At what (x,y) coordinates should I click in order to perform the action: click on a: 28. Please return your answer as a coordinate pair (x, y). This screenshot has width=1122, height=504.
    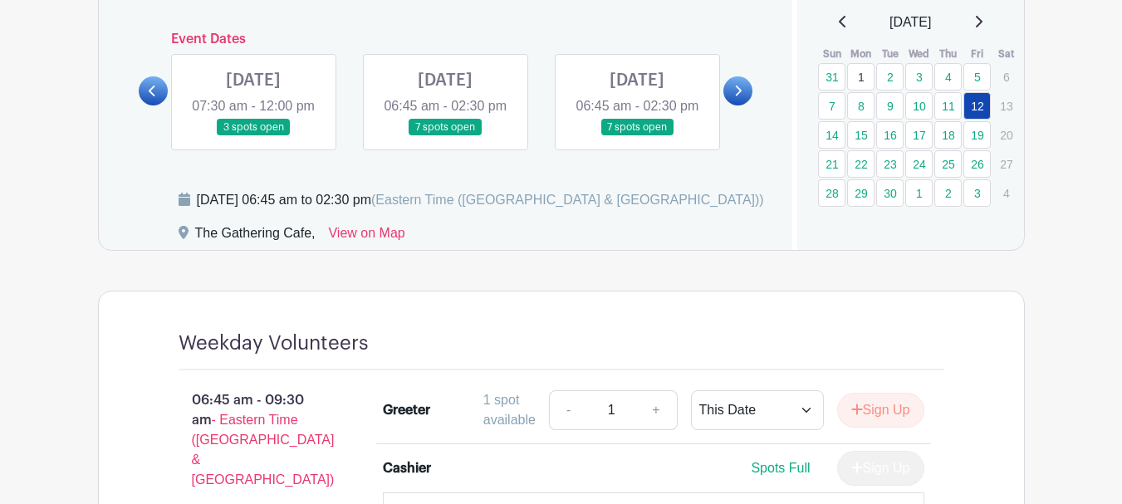
    Looking at the image, I should click on (831, 193).